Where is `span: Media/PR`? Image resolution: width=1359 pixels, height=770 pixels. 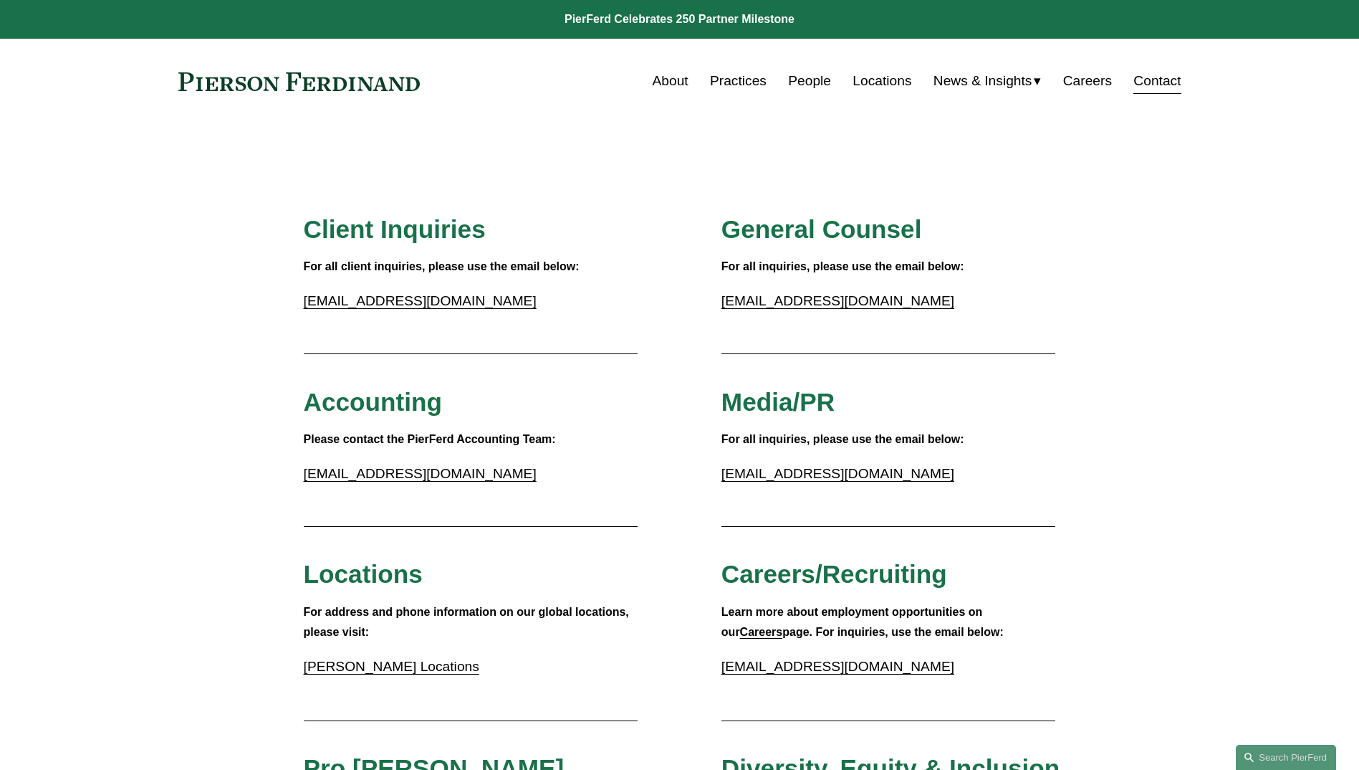 span: Media/PR is located at coordinates (778, 401).